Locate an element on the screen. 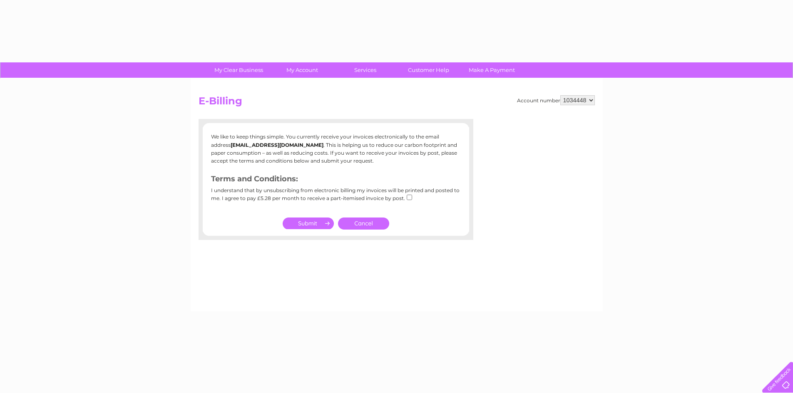 The image size is (793, 393). div: Account number is located at coordinates (556, 100).